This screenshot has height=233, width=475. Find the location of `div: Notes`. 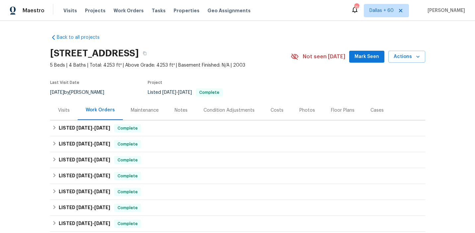

div: Notes is located at coordinates (181, 111).